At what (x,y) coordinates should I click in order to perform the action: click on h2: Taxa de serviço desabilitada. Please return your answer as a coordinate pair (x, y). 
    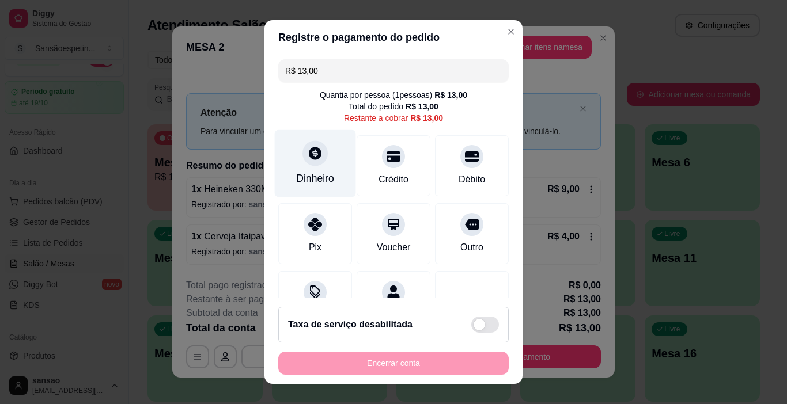
    Looking at the image, I should click on (350, 325).